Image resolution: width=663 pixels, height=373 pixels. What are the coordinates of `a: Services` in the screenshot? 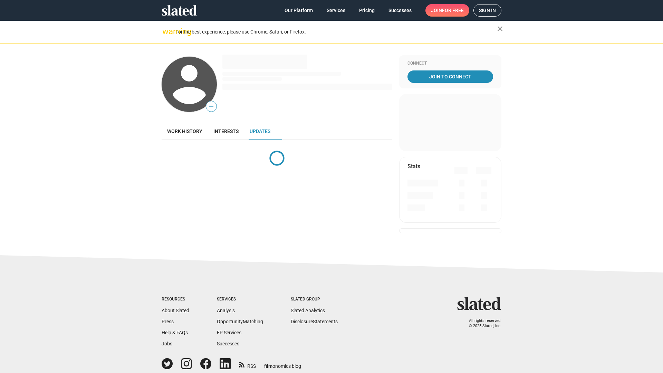 It's located at (336, 10).